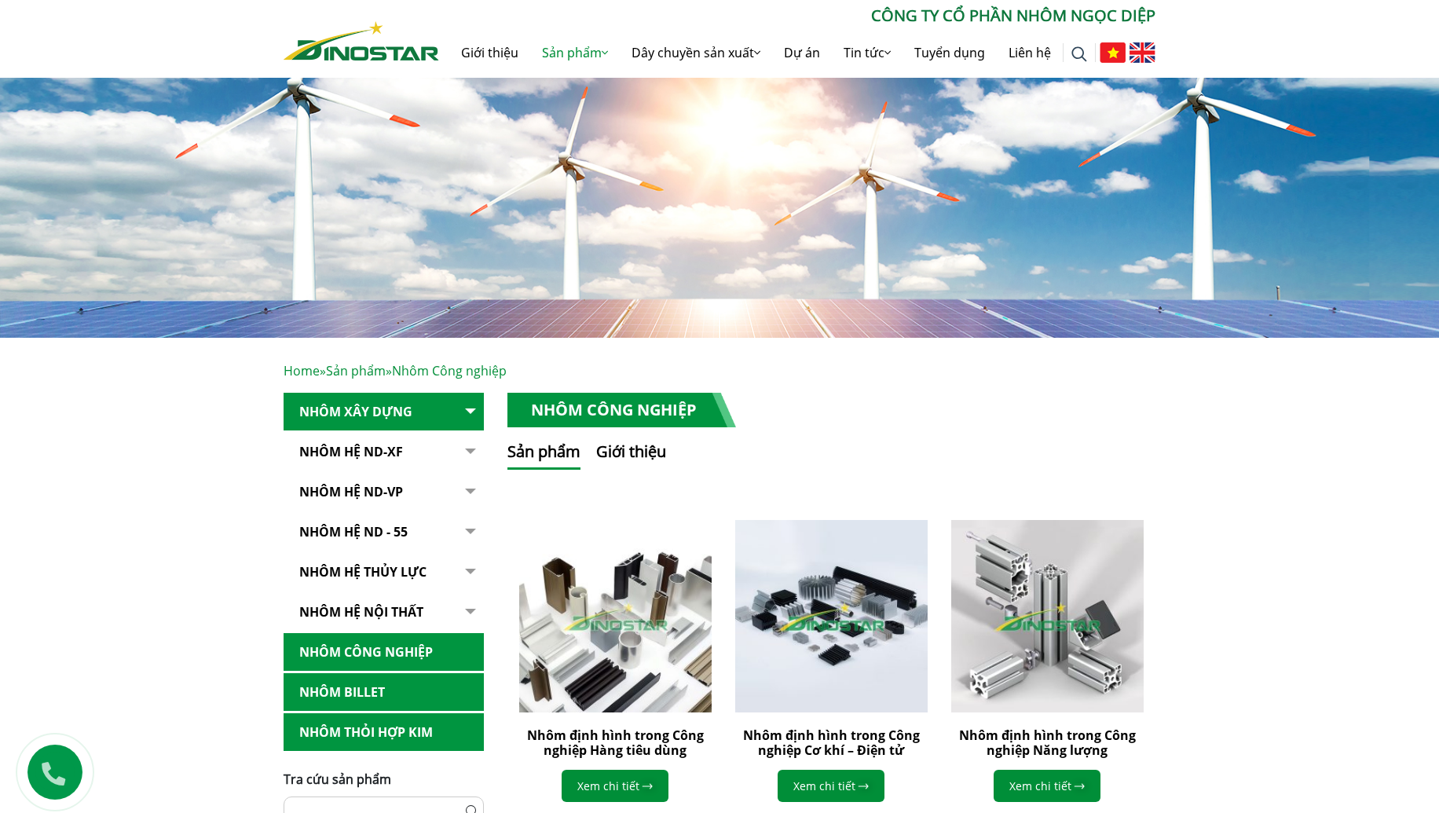 Image resolution: width=1439 pixels, height=813 pixels. Describe the element at coordinates (1047, 616) in the screenshot. I see `img: Nhôm định hình trong Công nghiệp Năng lượng` at that location.